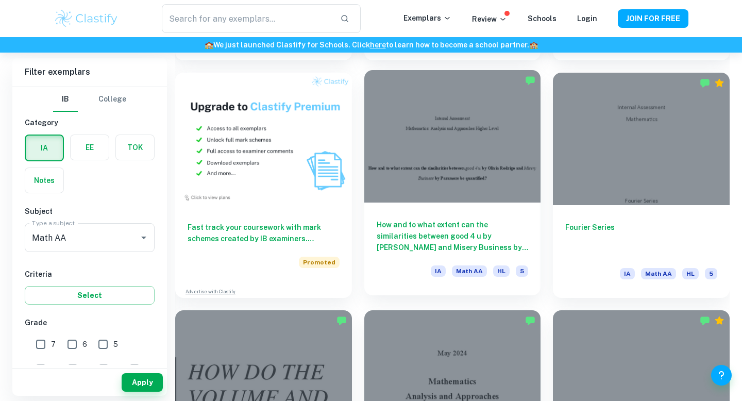 The height and width of the screenshot is (401, 742). Describe the element at coordinates (90, 123) in the screenshot. I see `h6: Category` at that location.